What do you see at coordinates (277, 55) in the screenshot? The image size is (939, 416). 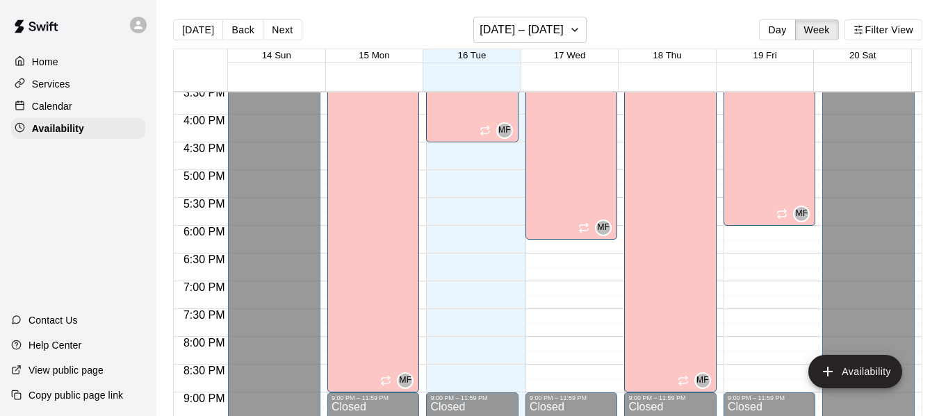 I see `button: 14 Sun` at bounding box center [277, 55].